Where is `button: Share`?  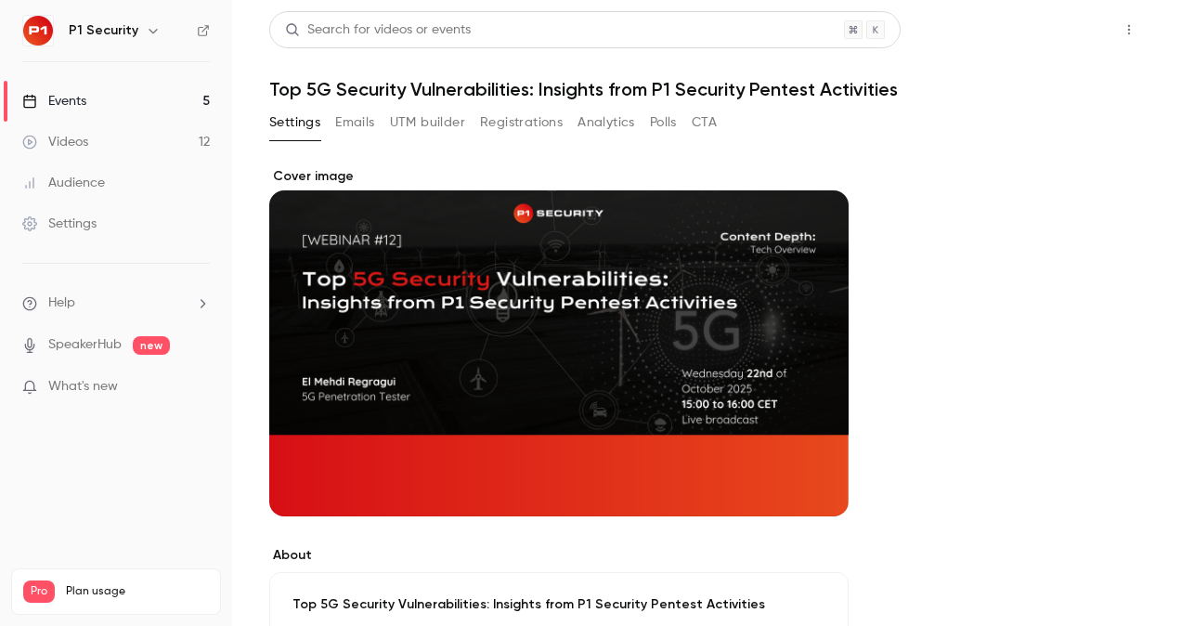
button: Share is located at coordinates (1063, 30).